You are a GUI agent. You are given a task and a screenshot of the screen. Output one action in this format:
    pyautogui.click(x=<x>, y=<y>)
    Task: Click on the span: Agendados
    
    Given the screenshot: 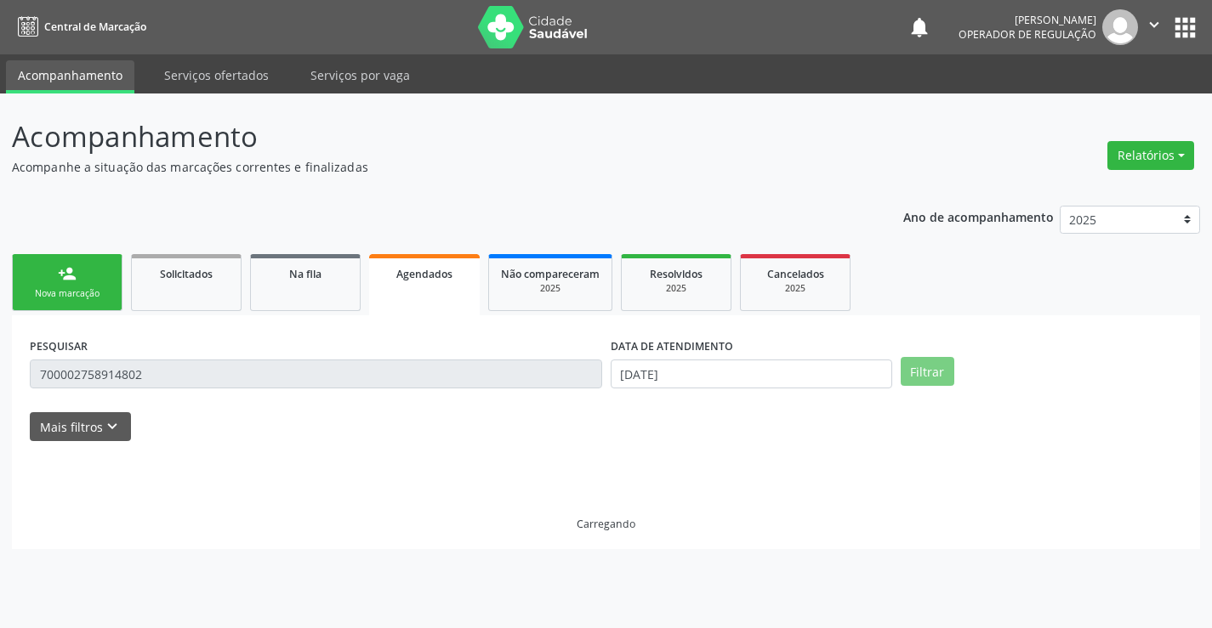 What is the action you would take?
    pyautogui.click(x=424, y=274)
    